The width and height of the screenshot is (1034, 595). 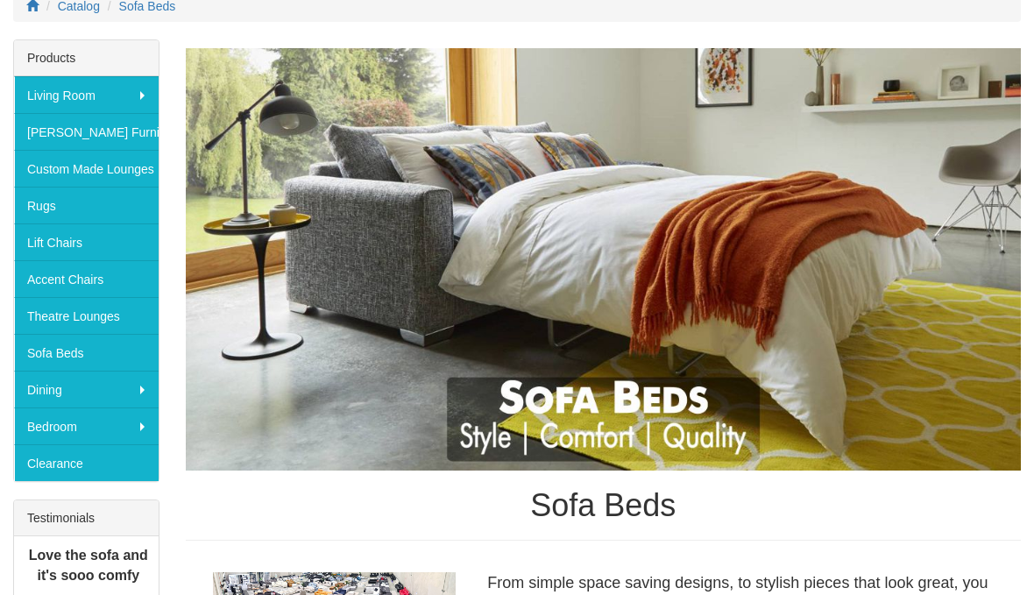 What do you see at coordinates (86, 242) in the screenshot?
I see `a: Lift Chairs` at bounding box center [86, 242].